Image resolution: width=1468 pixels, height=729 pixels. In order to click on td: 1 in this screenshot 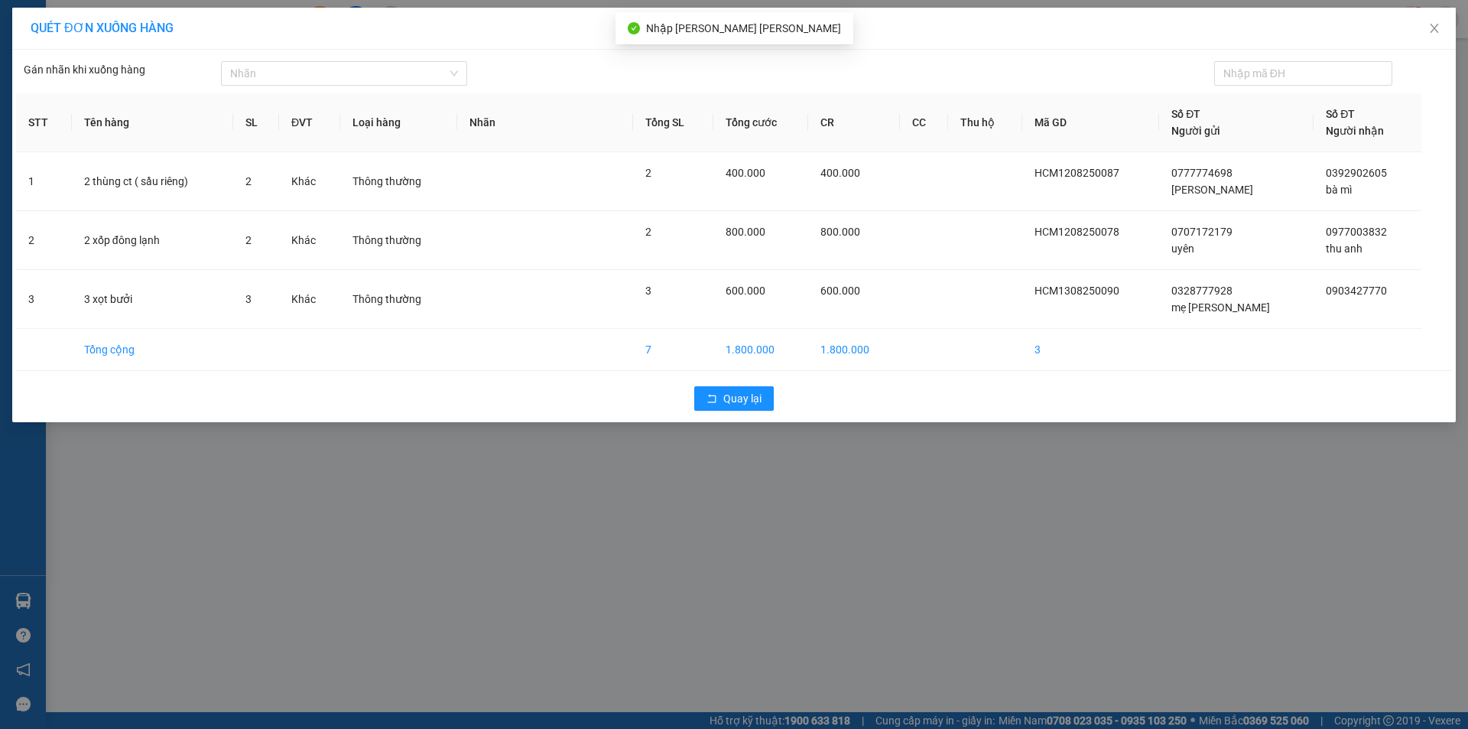, I will do `click(44, 181)`.